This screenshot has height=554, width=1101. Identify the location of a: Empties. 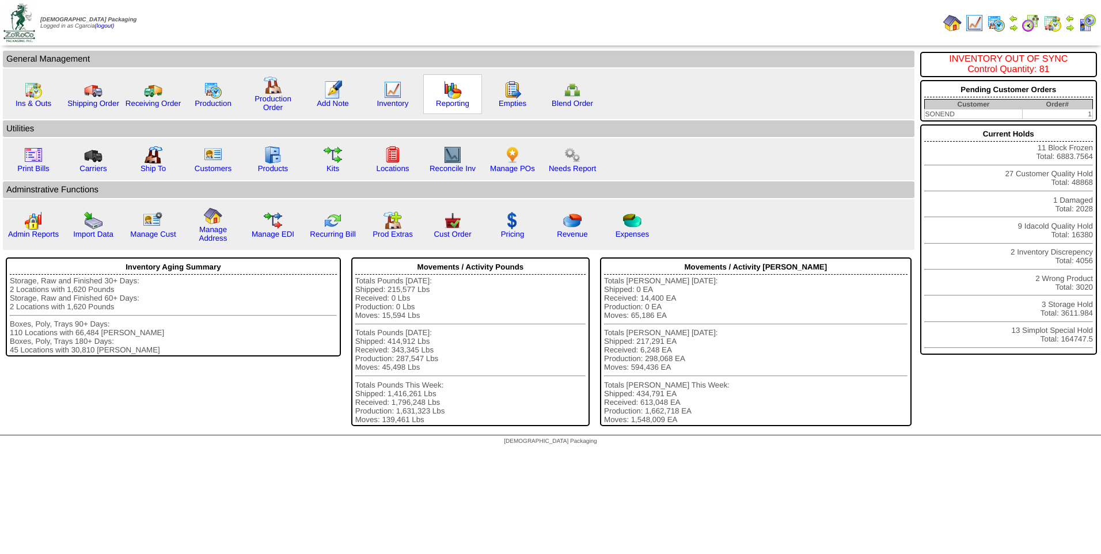
(513, 103).